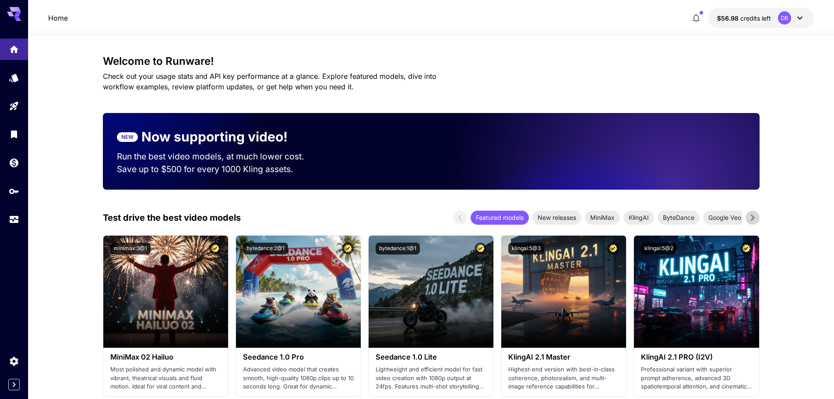 The image size is (834, 399). Describe the element at coordinates (728, 18) in the screenshot. I see `span: $56.98` at that location.